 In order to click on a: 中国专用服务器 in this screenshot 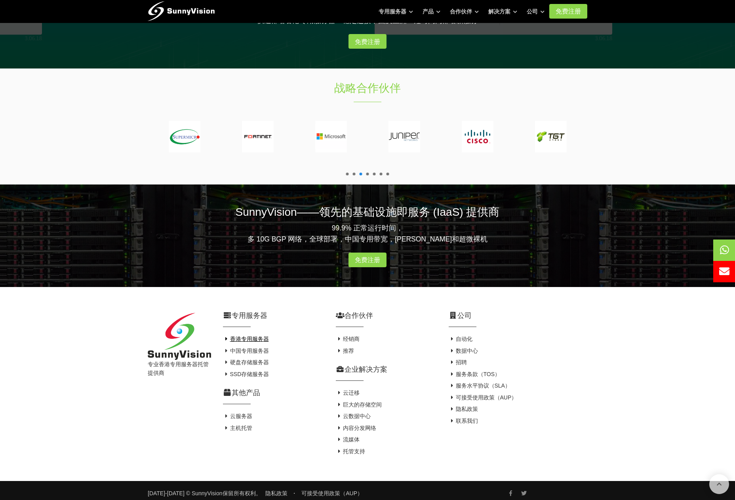, I will do `click(246, 351)`.